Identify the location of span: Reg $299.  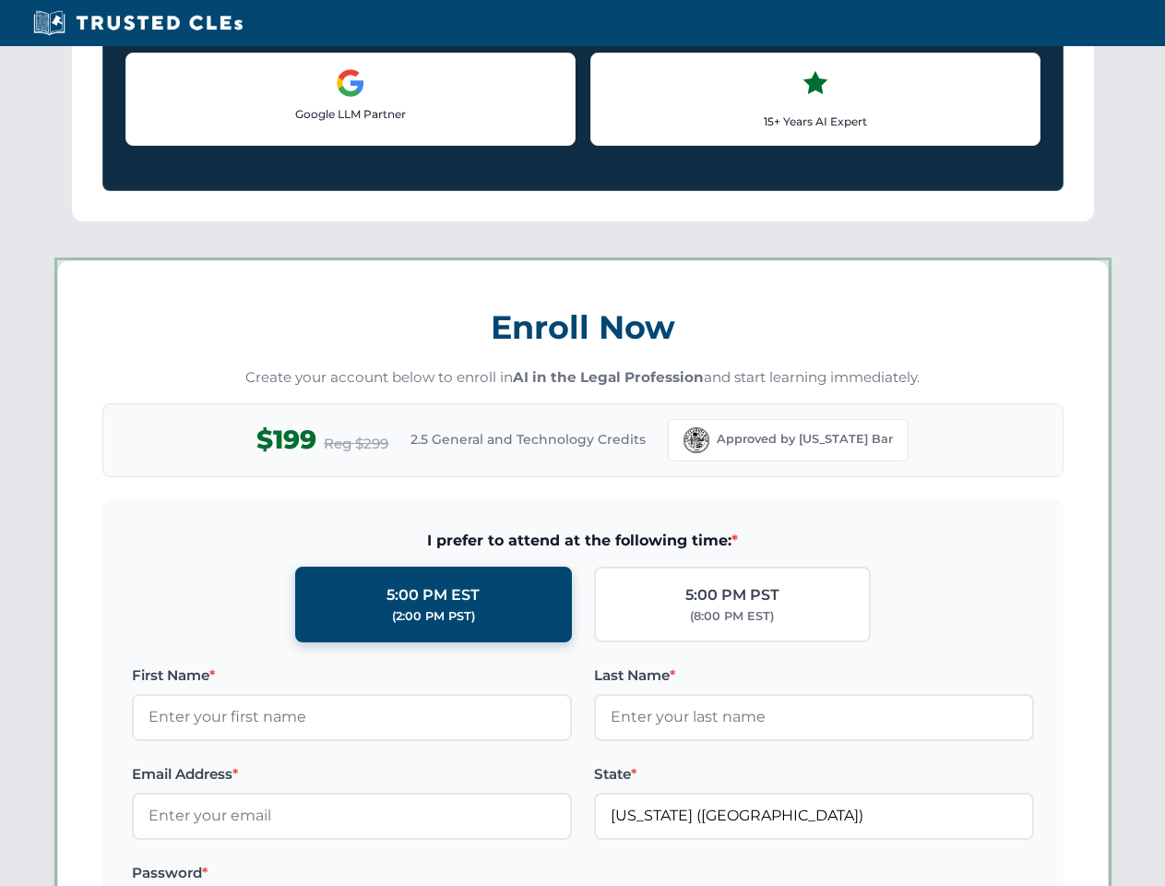
(356, 444).